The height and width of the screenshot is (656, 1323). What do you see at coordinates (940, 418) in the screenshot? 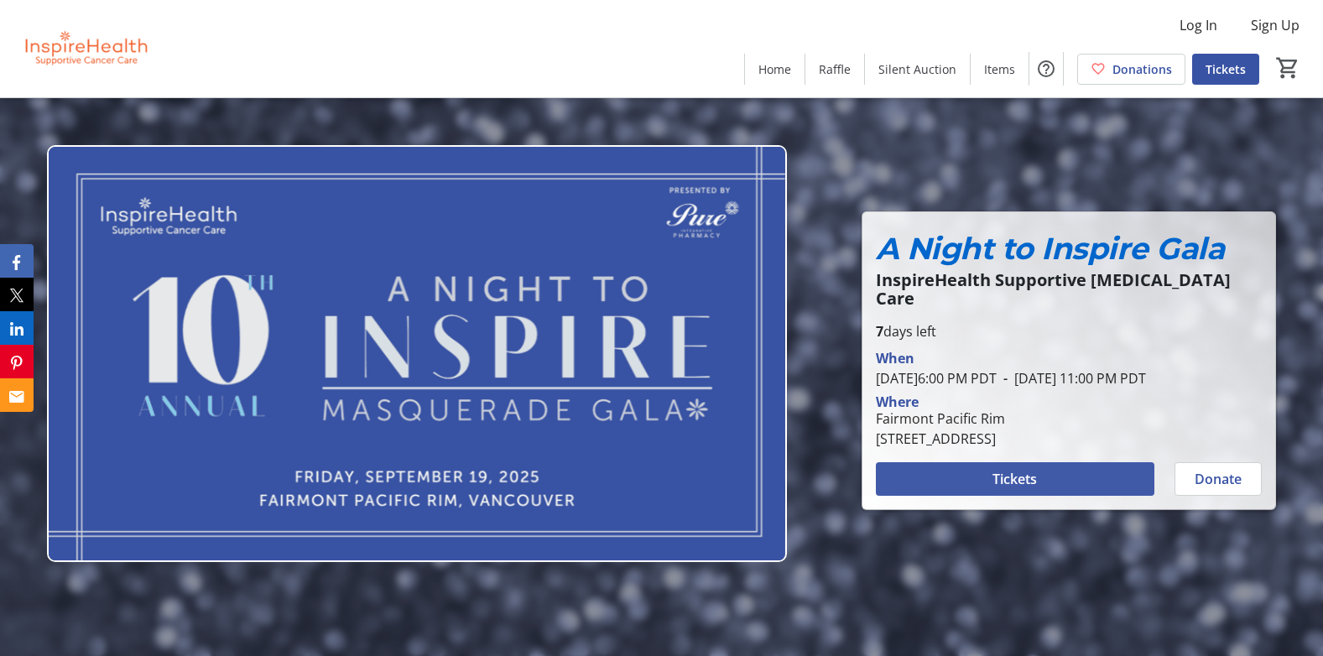
I see `div: Fairmont Pacific Rim` at bounding box center [940, 418].